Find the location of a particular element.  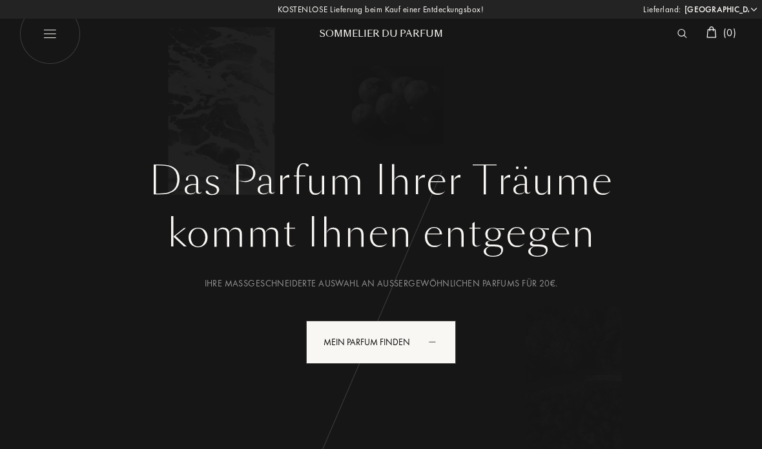

div: animation is located at coordinates (437, 342).